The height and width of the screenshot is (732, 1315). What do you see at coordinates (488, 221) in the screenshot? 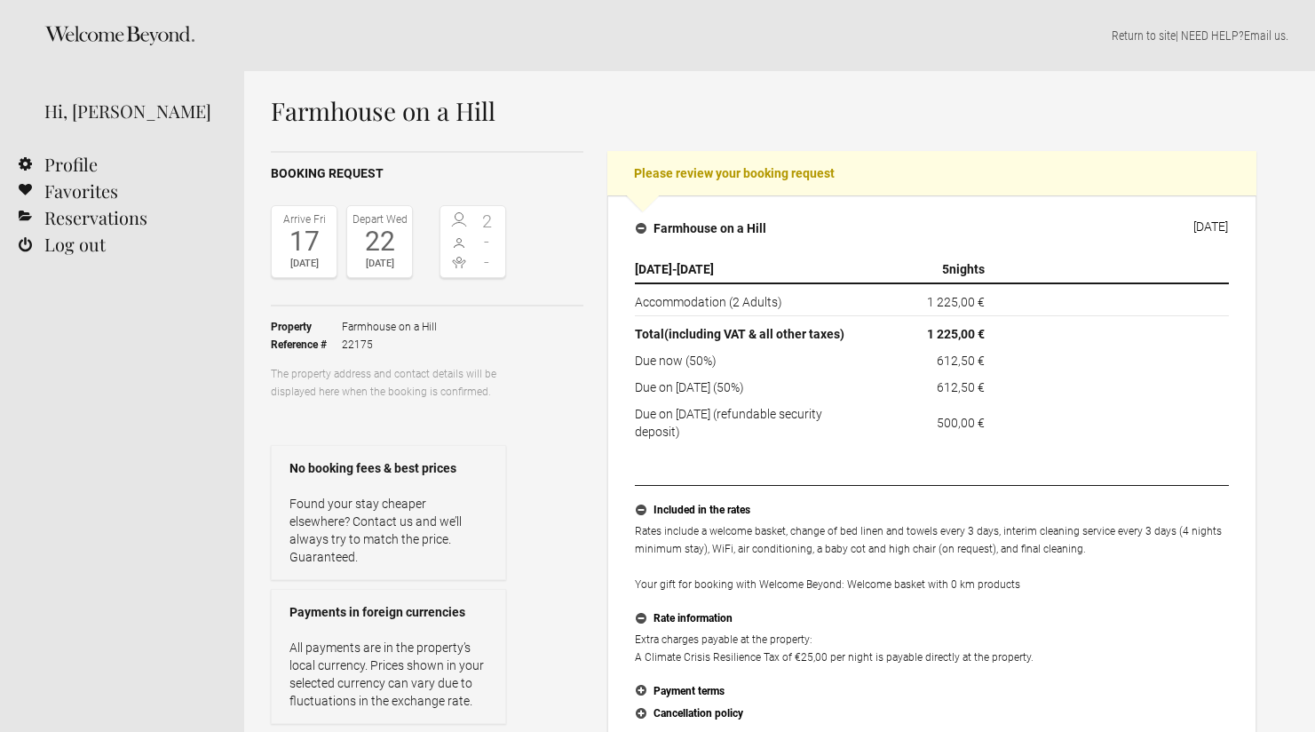
I see `span: 2` at bounding box center [488, 221].